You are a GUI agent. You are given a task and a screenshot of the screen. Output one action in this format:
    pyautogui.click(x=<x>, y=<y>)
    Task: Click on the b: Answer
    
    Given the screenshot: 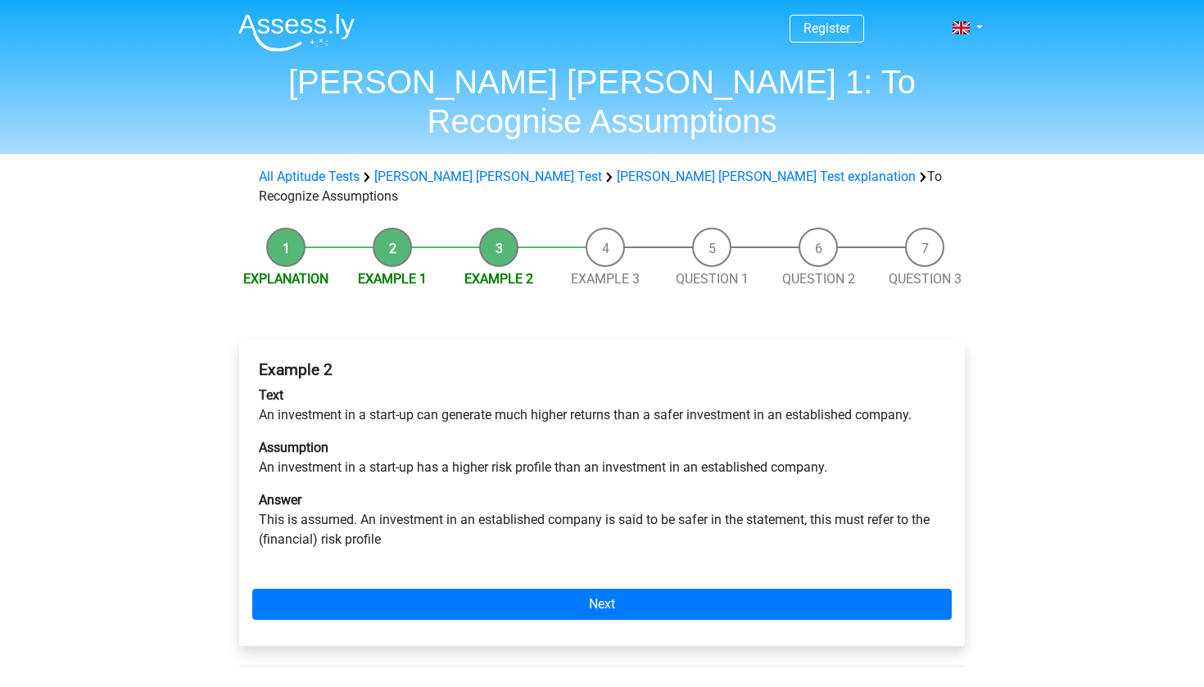 What is the action you would take?
    pyautogui.click(x=280, y=500)
    